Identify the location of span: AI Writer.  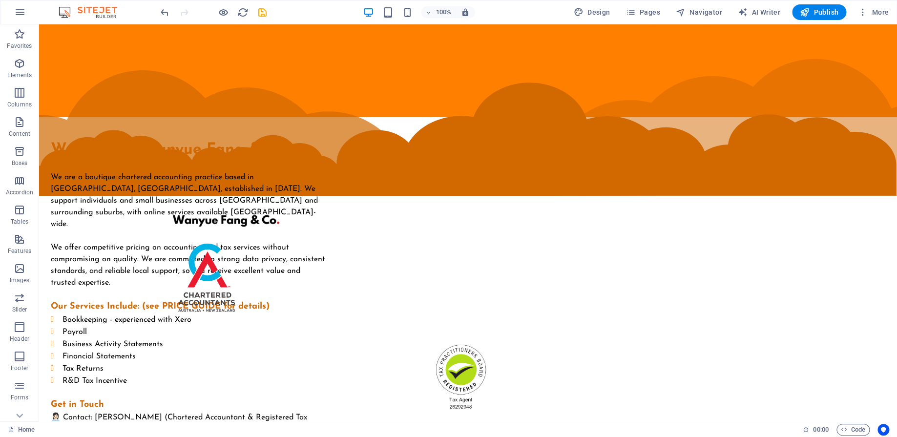
(758, 12).